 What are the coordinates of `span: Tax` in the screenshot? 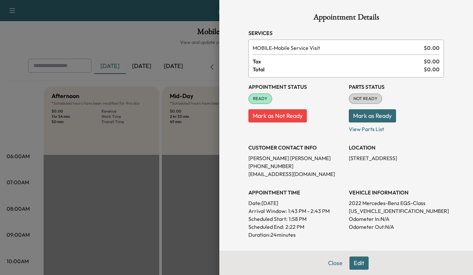 It's located at (338, 61).